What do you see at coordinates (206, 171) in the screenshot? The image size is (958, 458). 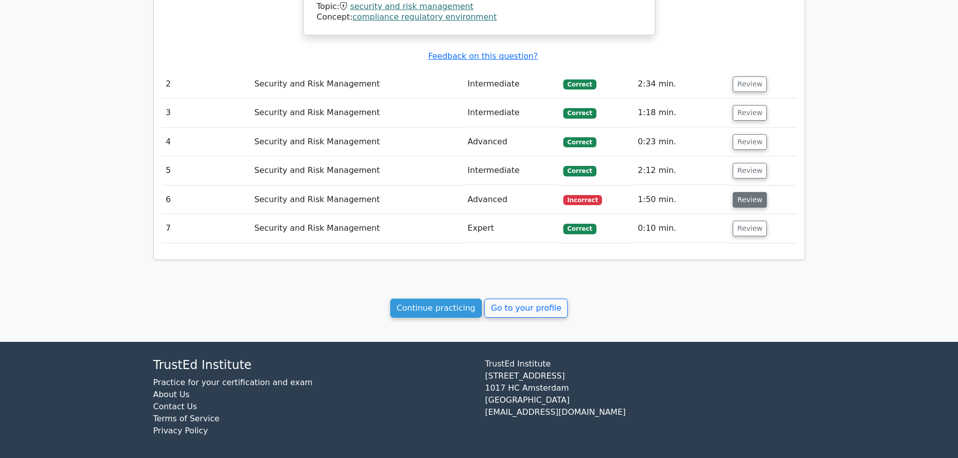 I see `td: 5` at bounding box center [206, 171].